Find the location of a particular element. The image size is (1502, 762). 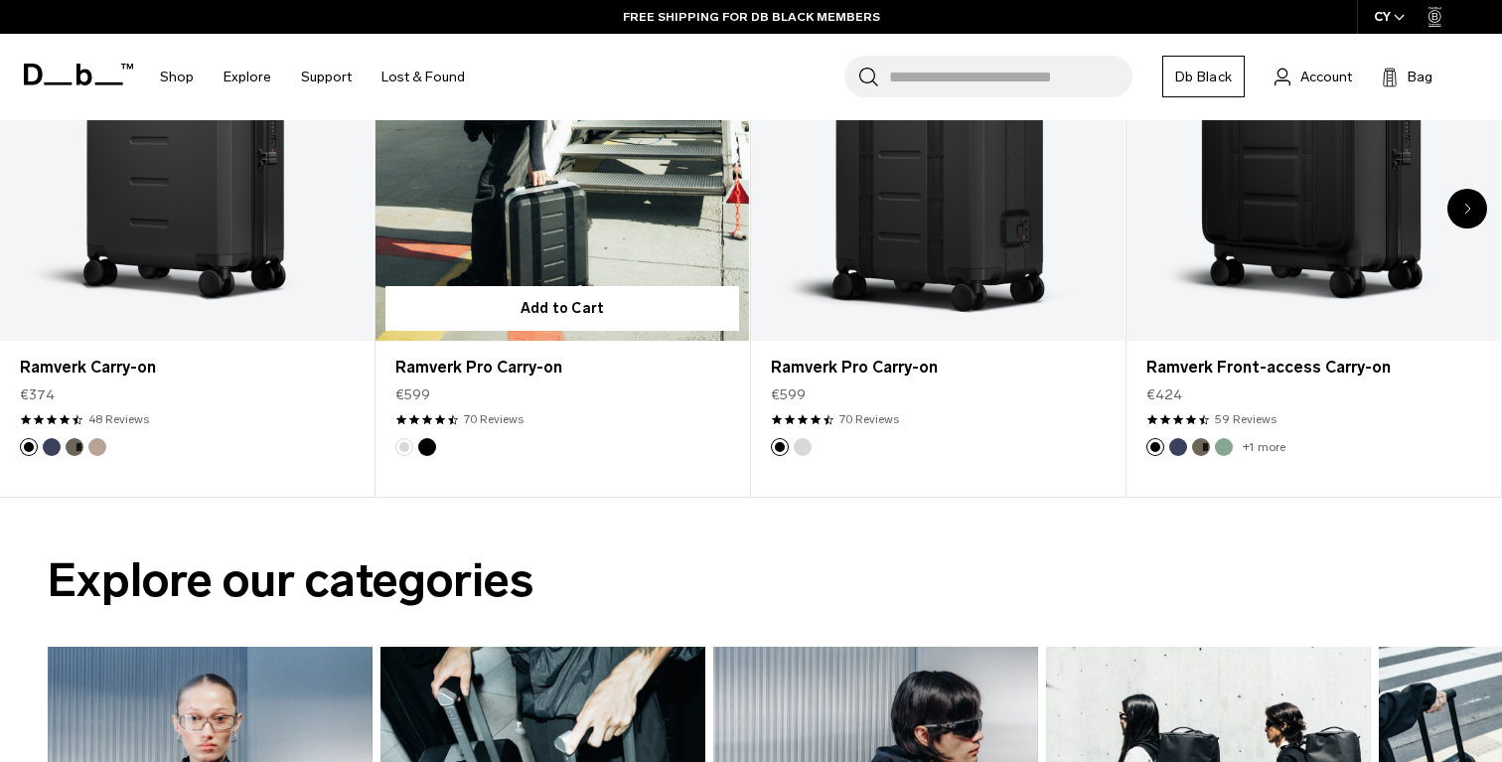

a: Db Black is located at coordinates (1203, 77).